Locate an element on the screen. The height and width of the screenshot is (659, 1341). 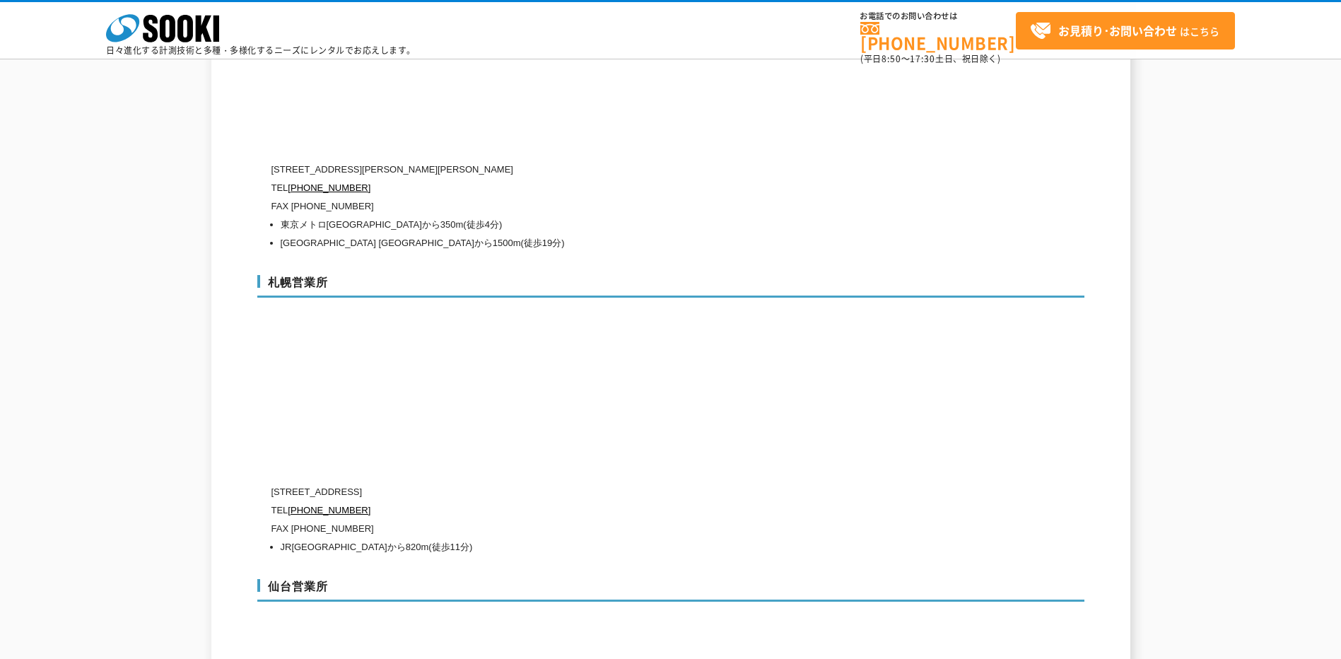
span: 8:50 is located at coordinates (892, 59).